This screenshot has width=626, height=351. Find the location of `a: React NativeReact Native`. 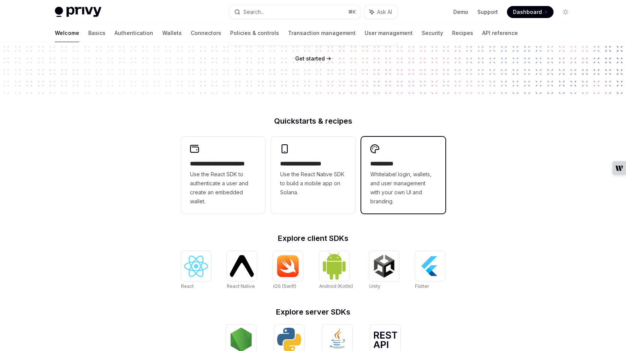

a: React NativeReact Native is located at coordinates (242, 270).